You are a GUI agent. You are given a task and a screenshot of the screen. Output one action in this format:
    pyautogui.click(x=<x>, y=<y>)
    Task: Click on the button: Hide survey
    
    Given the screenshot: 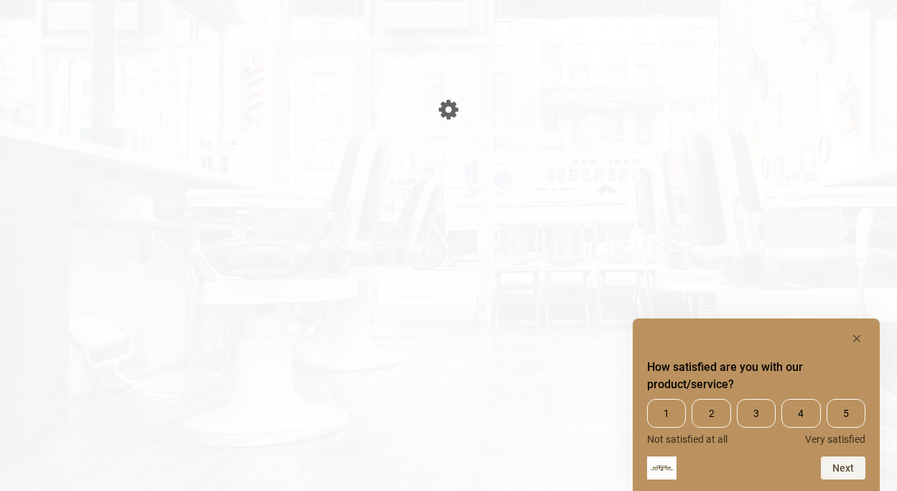 What is the action you would take?
    pyautogui.click(x=857, y=338)
    